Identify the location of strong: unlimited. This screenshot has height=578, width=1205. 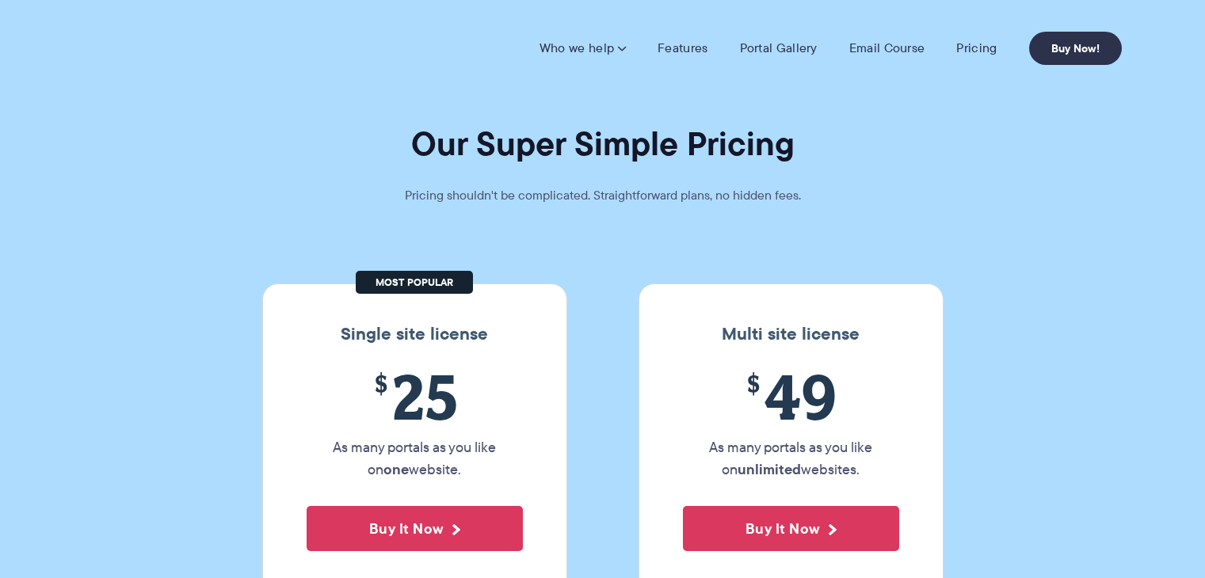
(769, 469).